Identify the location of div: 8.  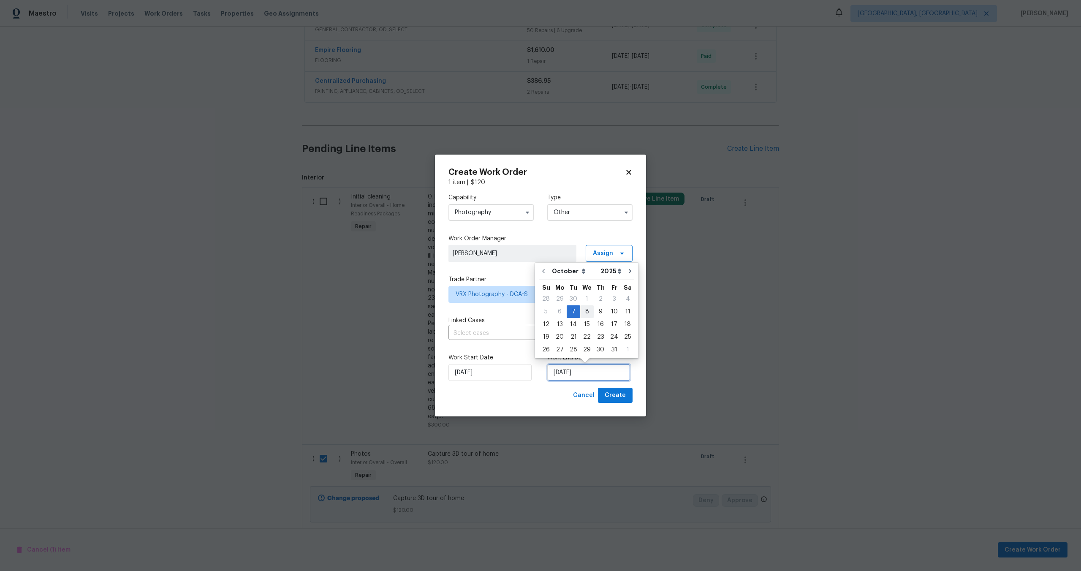
(587, 312).